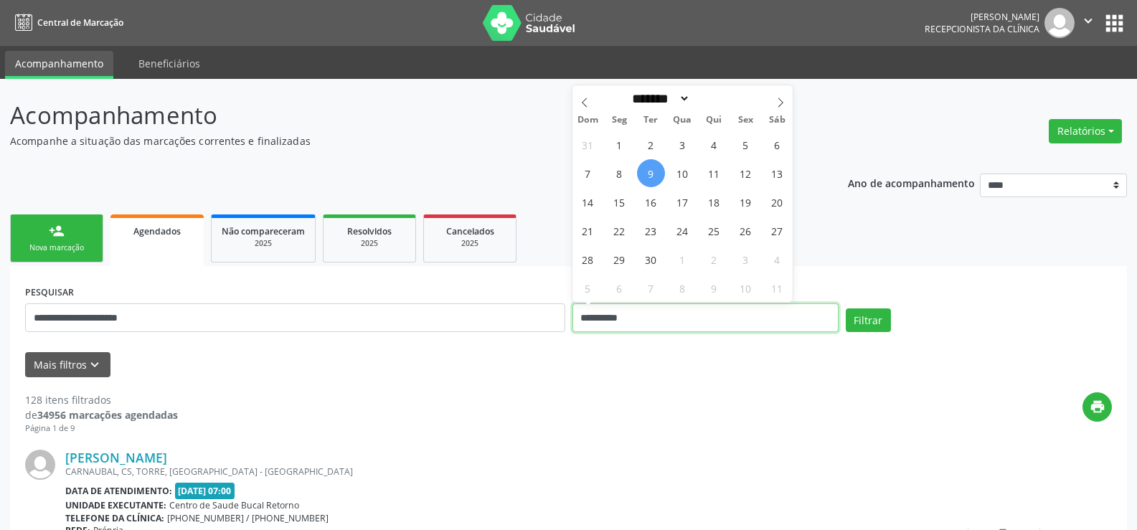 This screenshot has width=1137, height=530. Describe the element at coordinates (650, 144) in the screenshot. I see `span: Setembro 2, 2025` at that location.